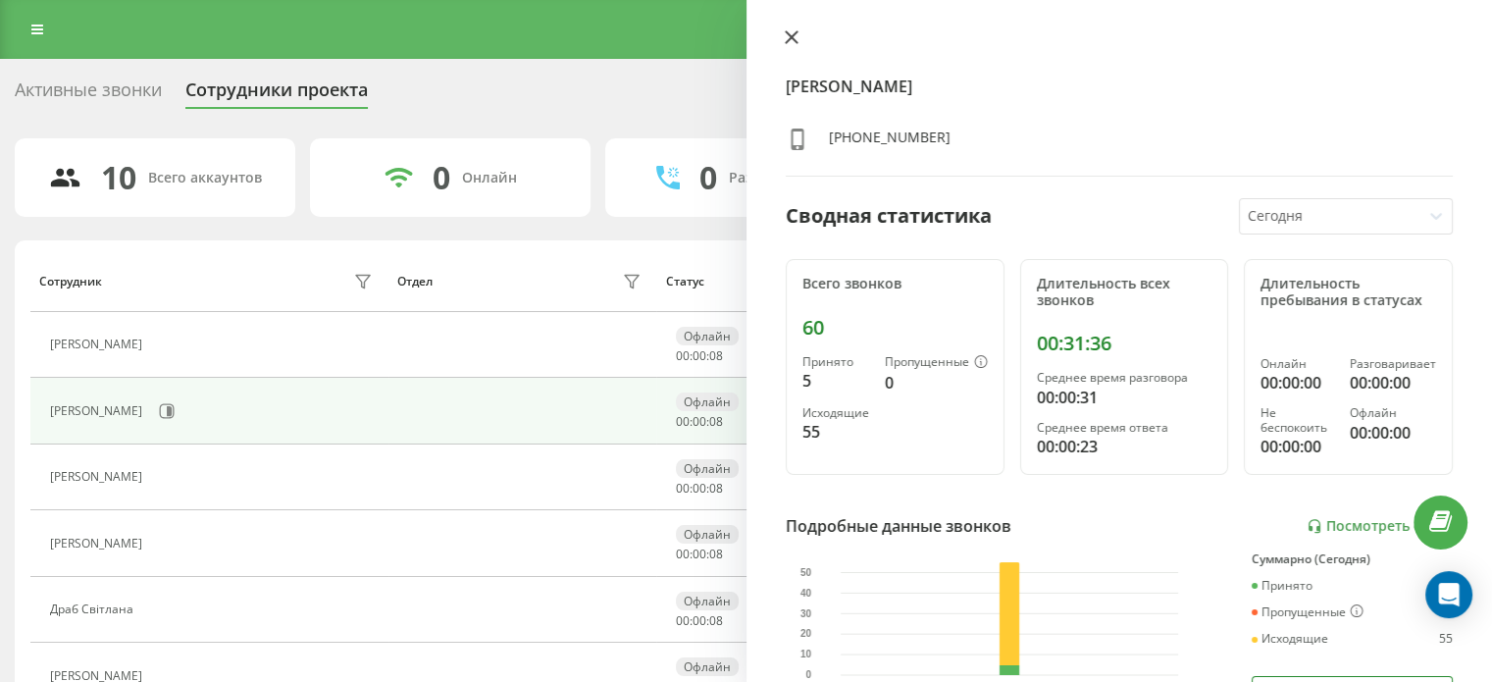  Describe the element at coordinates (782, 178) in the screenshot. I see `div: Разговаривают` at that location.